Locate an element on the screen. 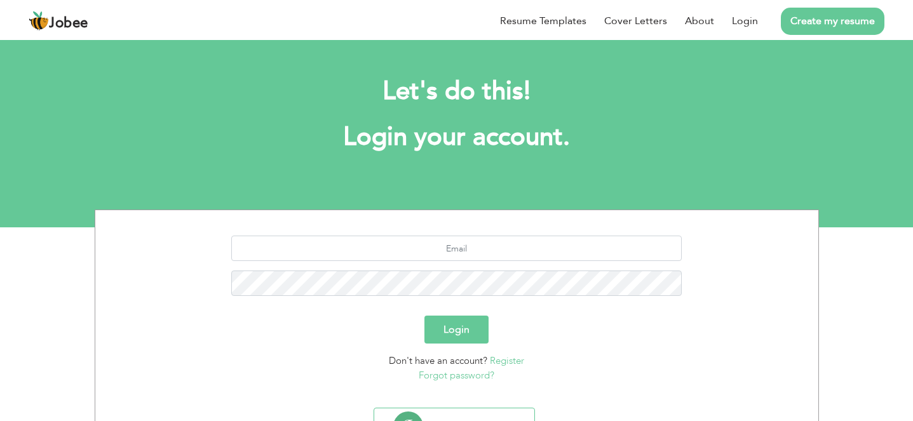 This screenshot has height=421, width=913. h1: Login your account. is located at coordinates (457, 137).